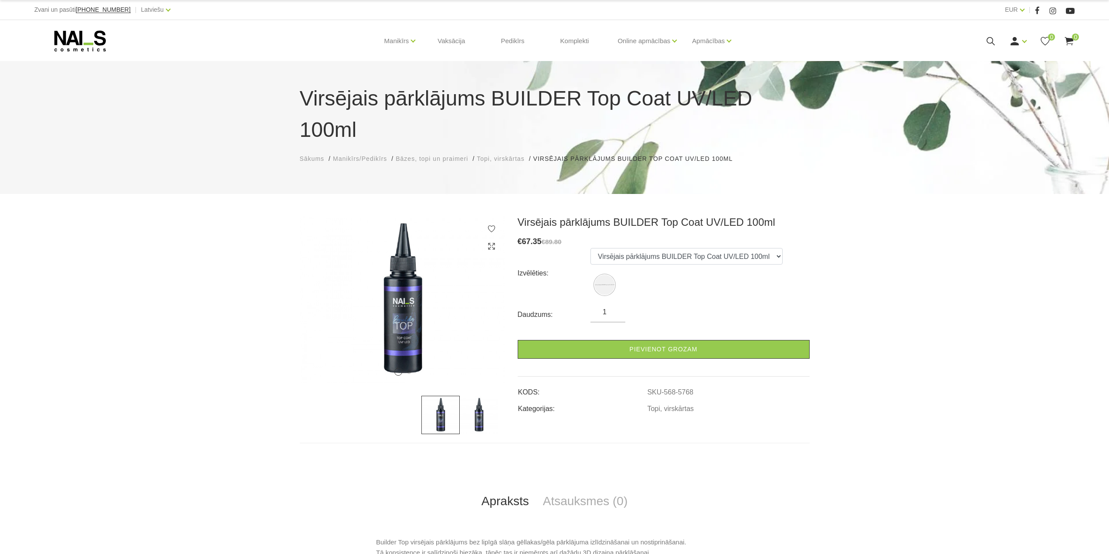 The height and width of the screenshot is (554, 1109). What do you see at coordinates (575, 41) in the screenshot?
I see `a: Komplekti` at bounding box center [575, 41].